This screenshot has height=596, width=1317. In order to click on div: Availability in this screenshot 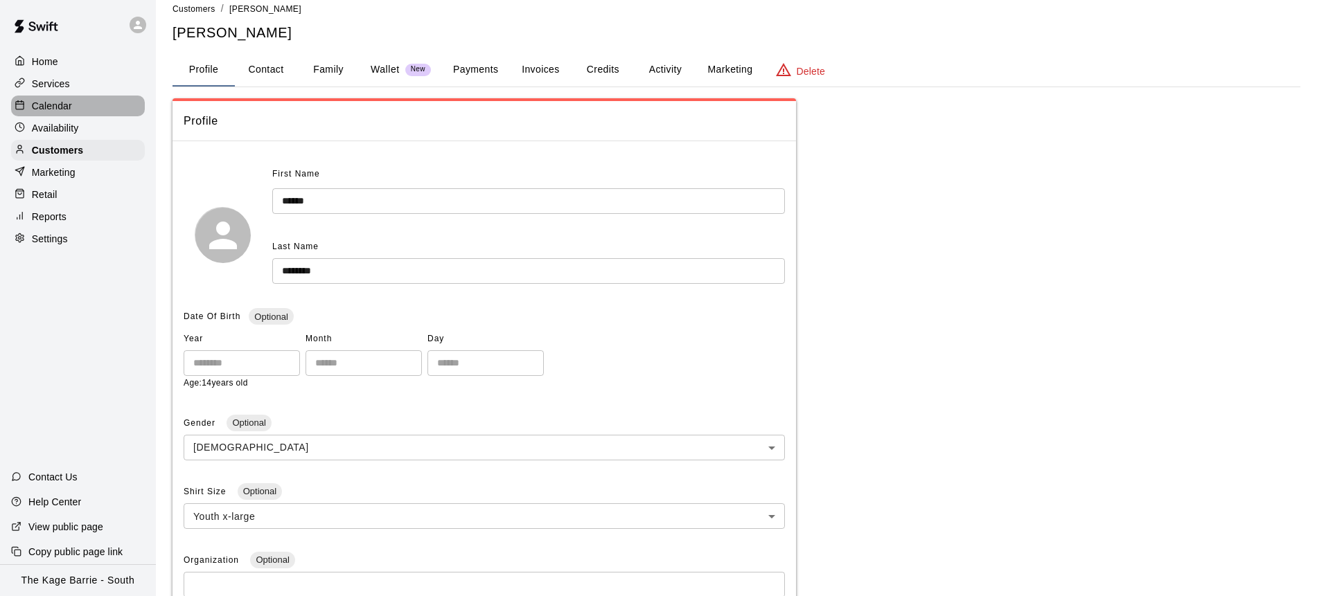, I will do `click(78, 128)`.